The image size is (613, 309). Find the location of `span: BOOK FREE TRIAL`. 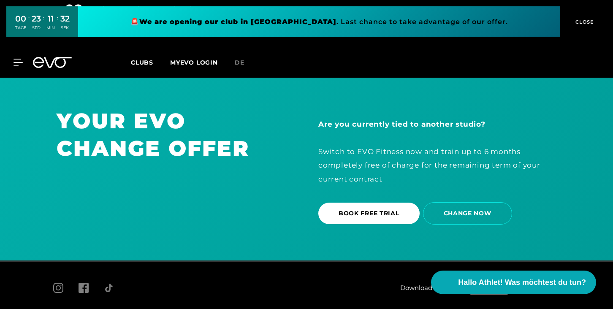

span: BOOK FREE TRIAL is located at coordinates (369, 213).